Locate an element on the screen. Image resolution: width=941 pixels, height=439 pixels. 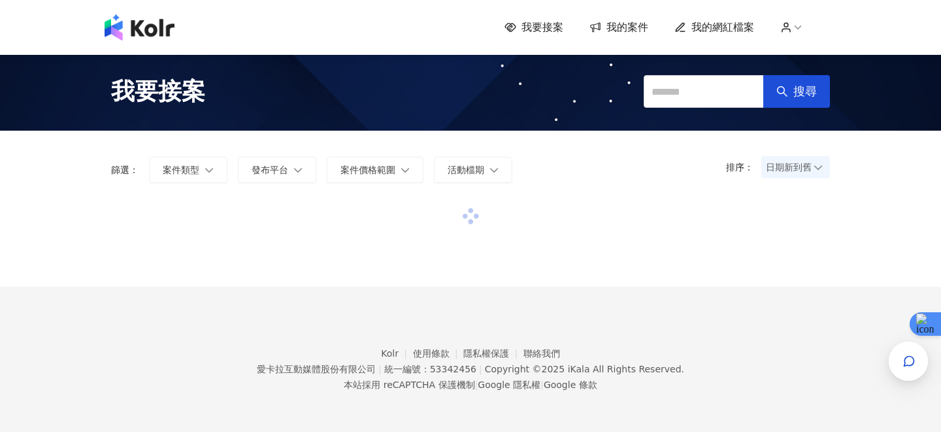
a: 我的網紅檔案 is located at coordinates (714, 27).